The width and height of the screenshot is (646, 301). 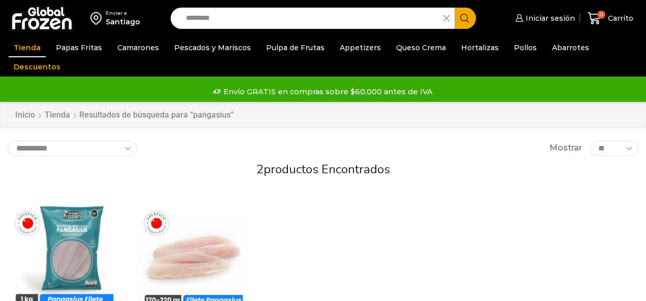 I want to click on a: Queso Crema, so click(x=421, y=48).